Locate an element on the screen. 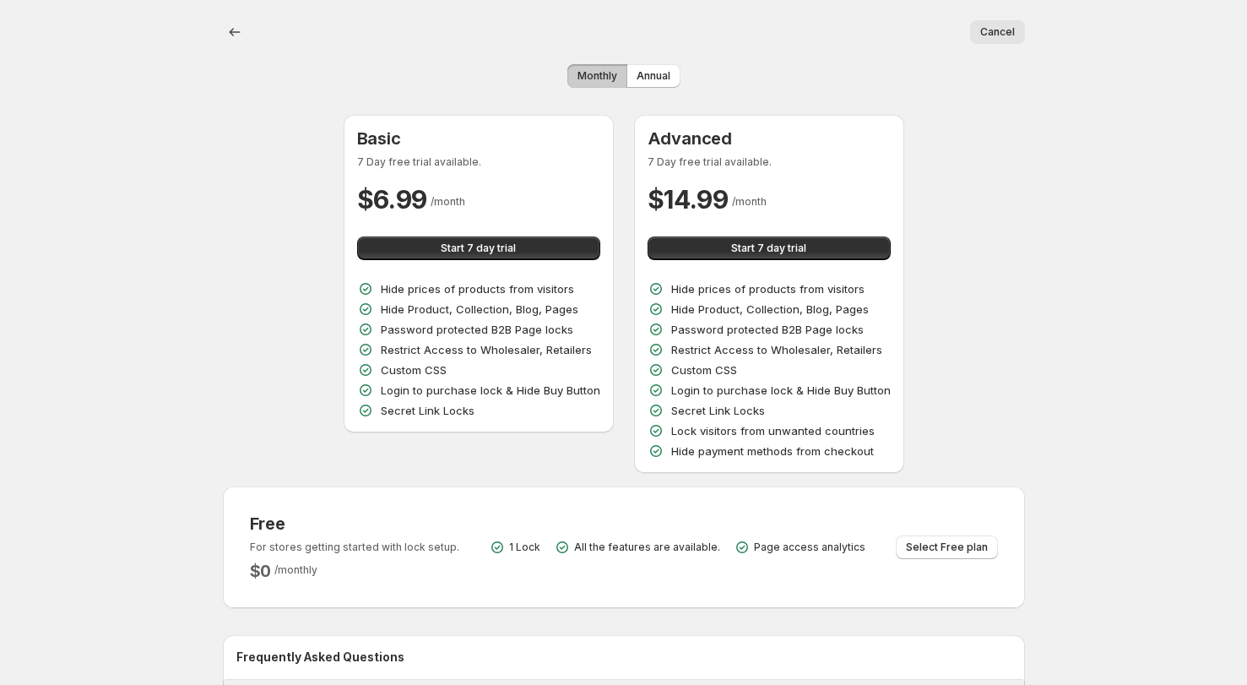 The image size is (1247, 685). button: Annual is located at coordinates (653, 76).